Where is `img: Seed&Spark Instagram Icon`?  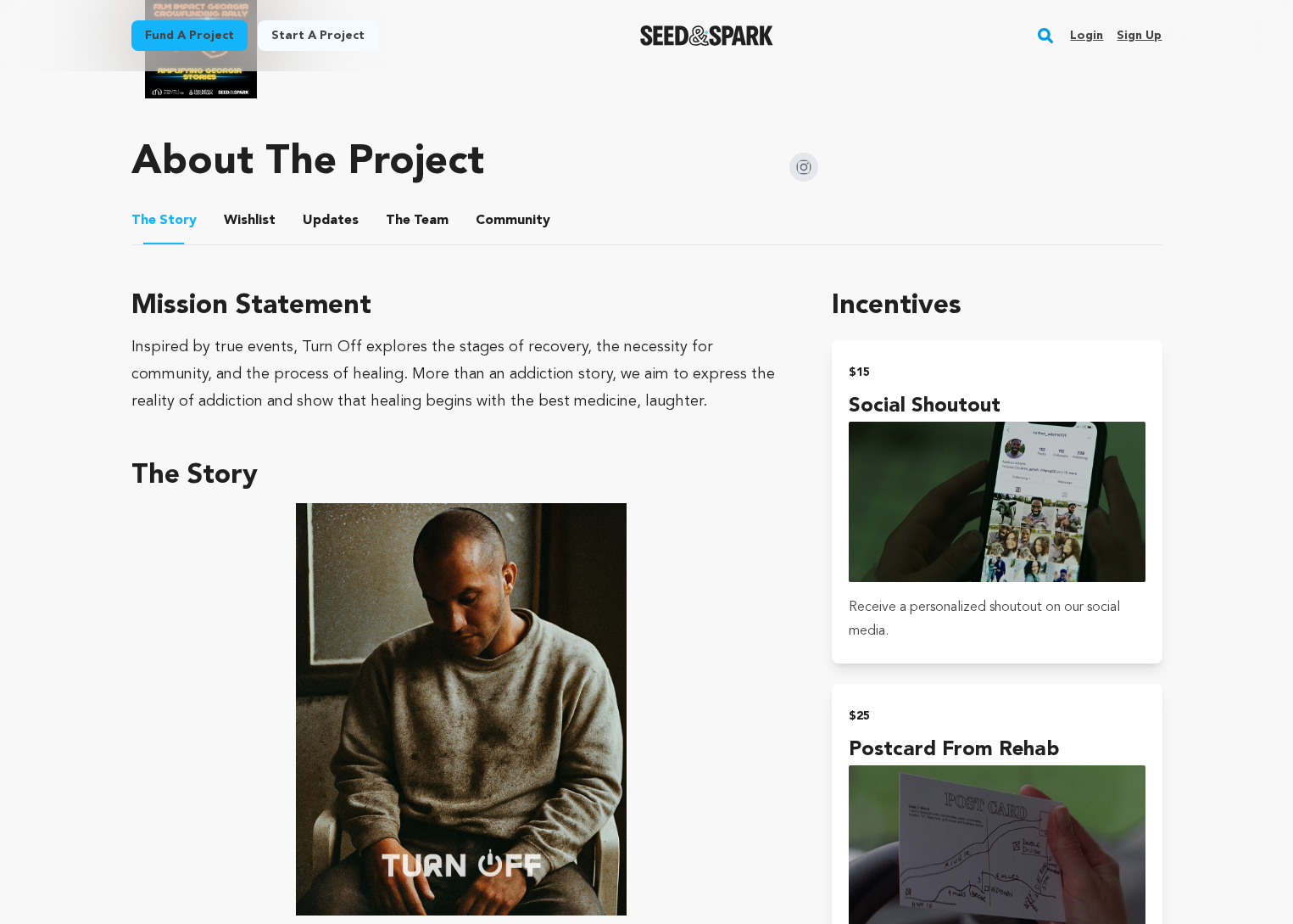
img: Seed&Spark Instagram Icon is located at coordinates (804, 167).